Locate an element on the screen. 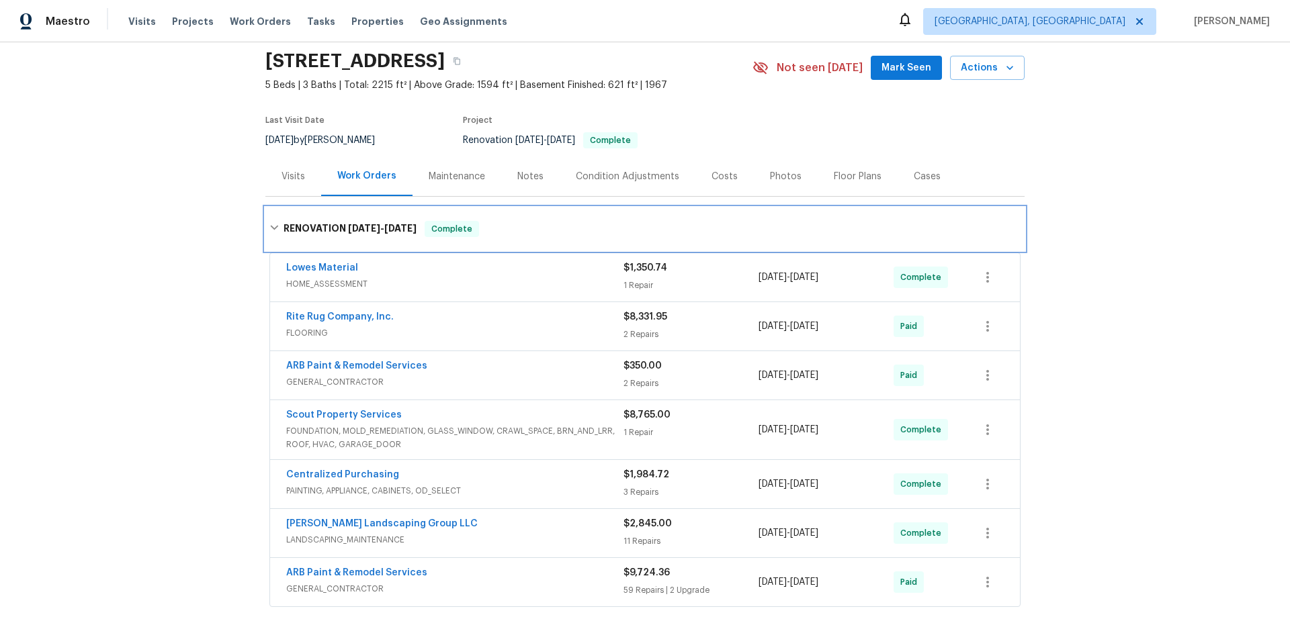 This screenshot has width=1290, height=617. div: Cases is located at coordinates (927, 177).